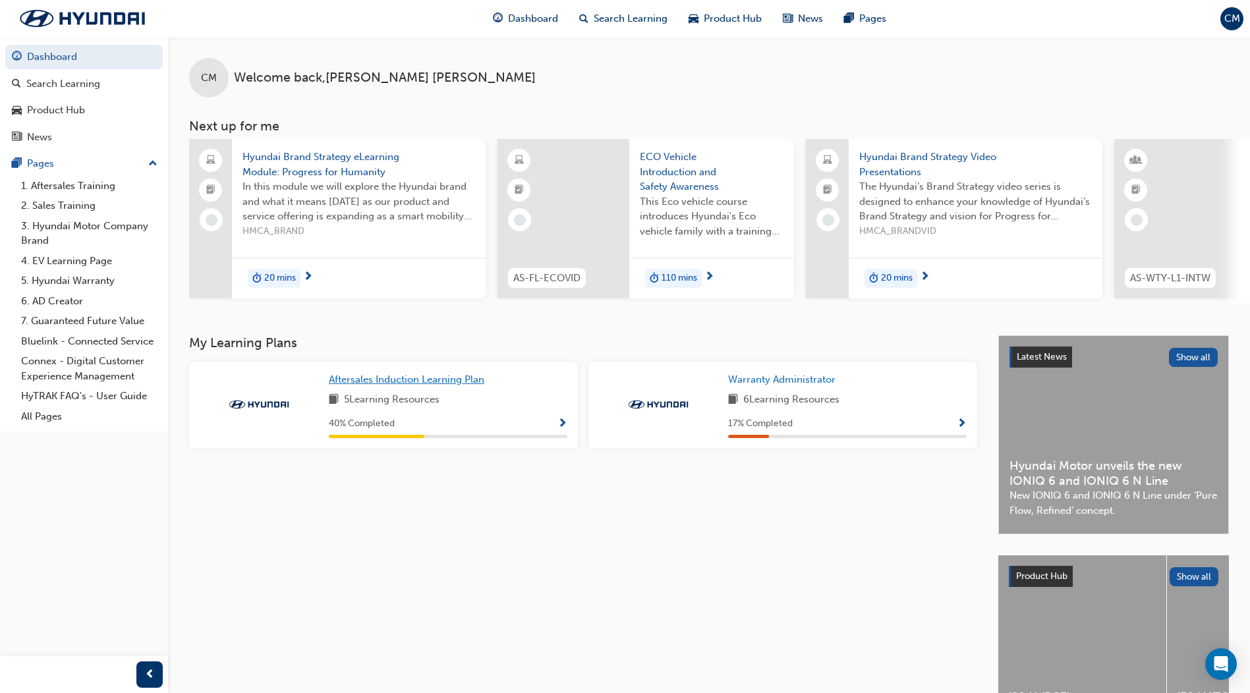  Describe the element at coordinates (359, 231) in the screenshot. I see `span: HMCA_BRAND` at that location.